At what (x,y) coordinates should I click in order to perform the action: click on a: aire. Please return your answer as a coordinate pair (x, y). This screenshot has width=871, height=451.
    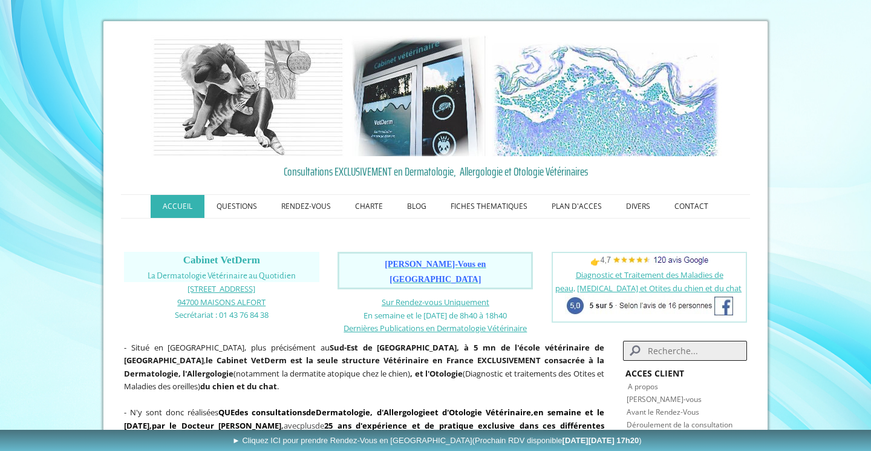
    Looking at the image, I should click on (523, 412).